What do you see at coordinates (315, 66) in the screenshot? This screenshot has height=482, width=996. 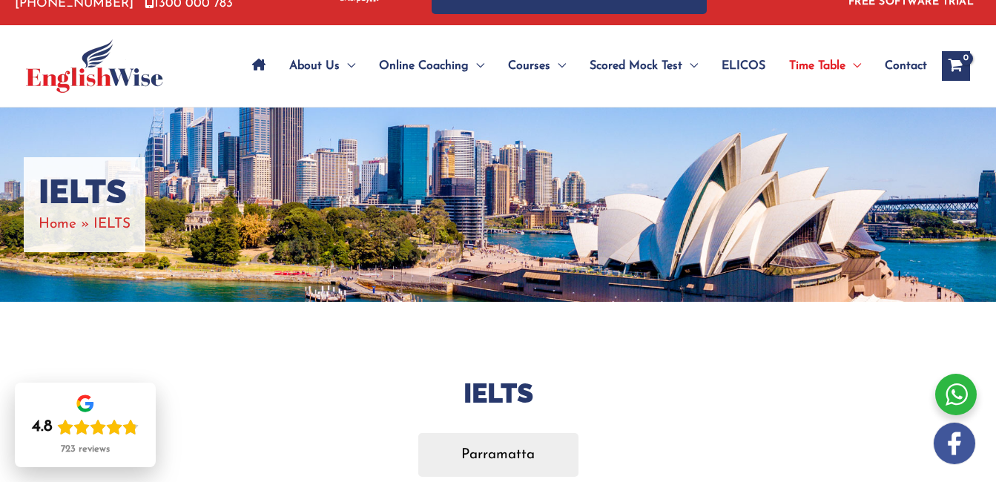 I see `span: About Us` at bounding box center [315, 66].